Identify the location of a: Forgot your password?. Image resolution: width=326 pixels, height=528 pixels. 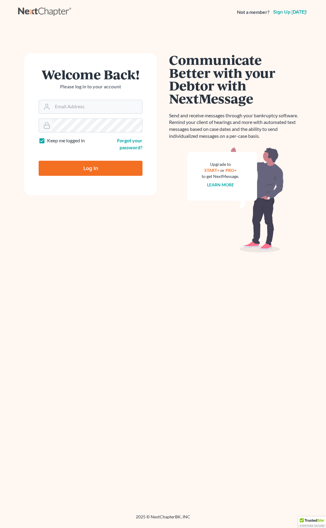
(130, 144).